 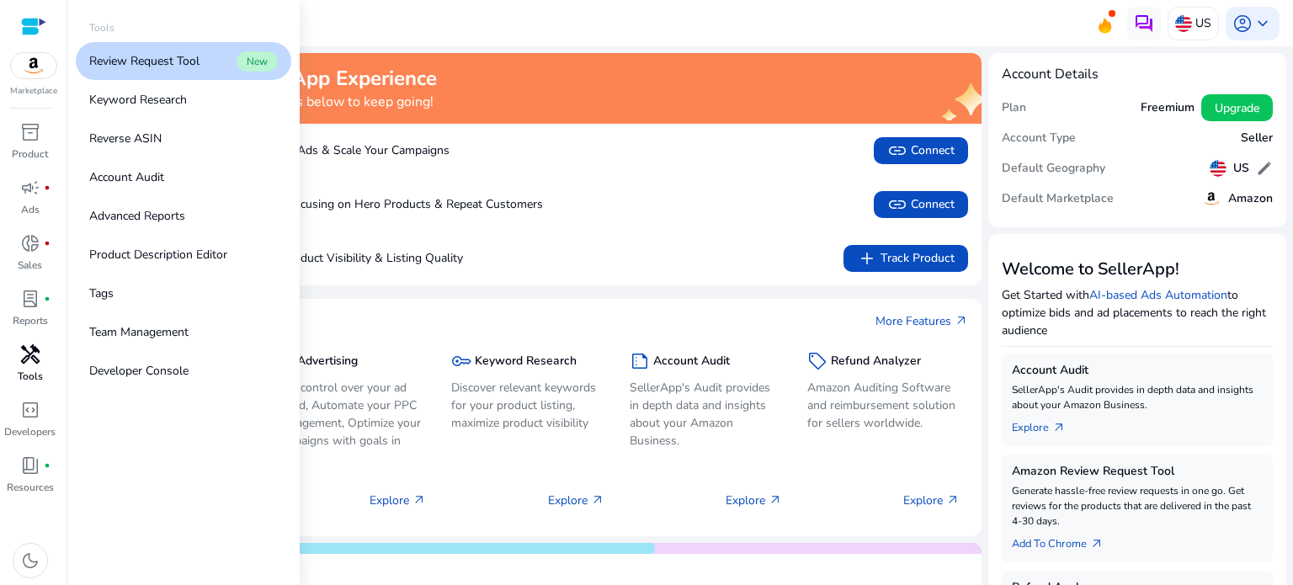 I want to click on span: inventory_2, so click(x=30, y=132).